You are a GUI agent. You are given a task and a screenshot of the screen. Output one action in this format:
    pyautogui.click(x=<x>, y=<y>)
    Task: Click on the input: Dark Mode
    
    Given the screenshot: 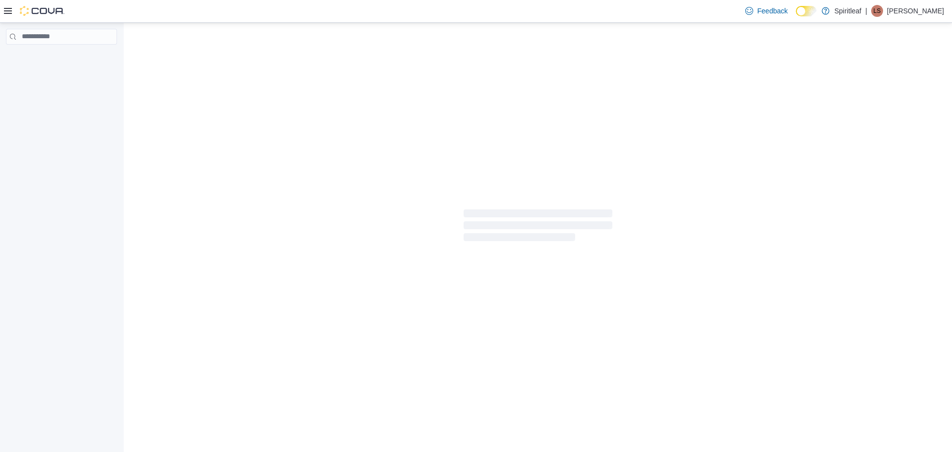 What is the action you would take?
    pyautogui.click(x=806, y=11)
    